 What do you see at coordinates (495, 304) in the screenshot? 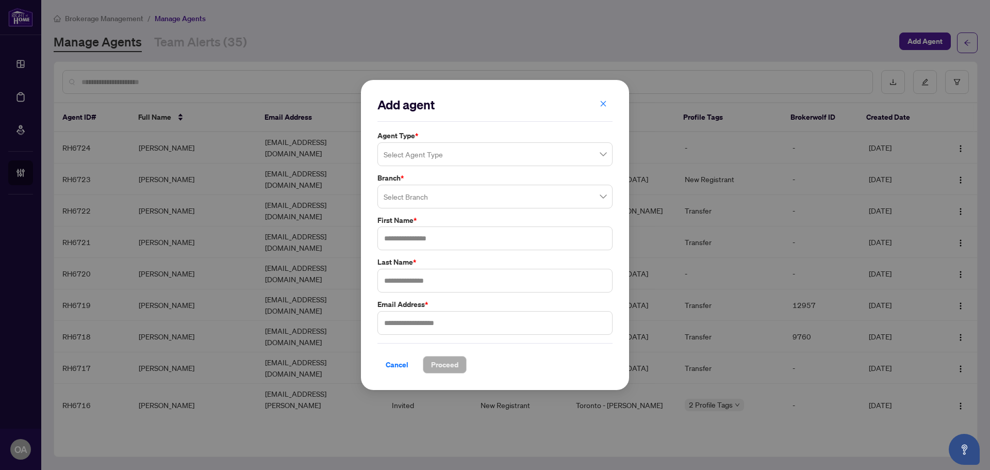
I see `label: Email Address` at bounding box center [495, 304].